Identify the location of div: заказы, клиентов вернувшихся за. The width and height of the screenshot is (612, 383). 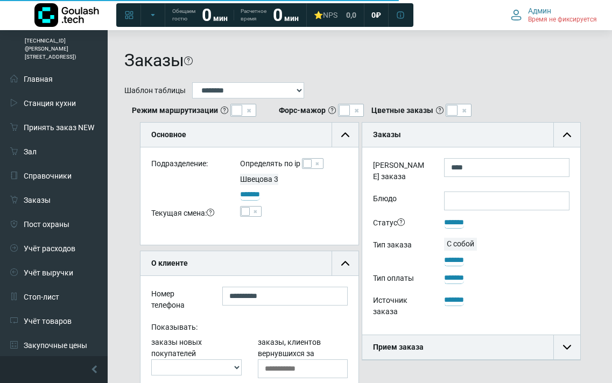
(303, 357).